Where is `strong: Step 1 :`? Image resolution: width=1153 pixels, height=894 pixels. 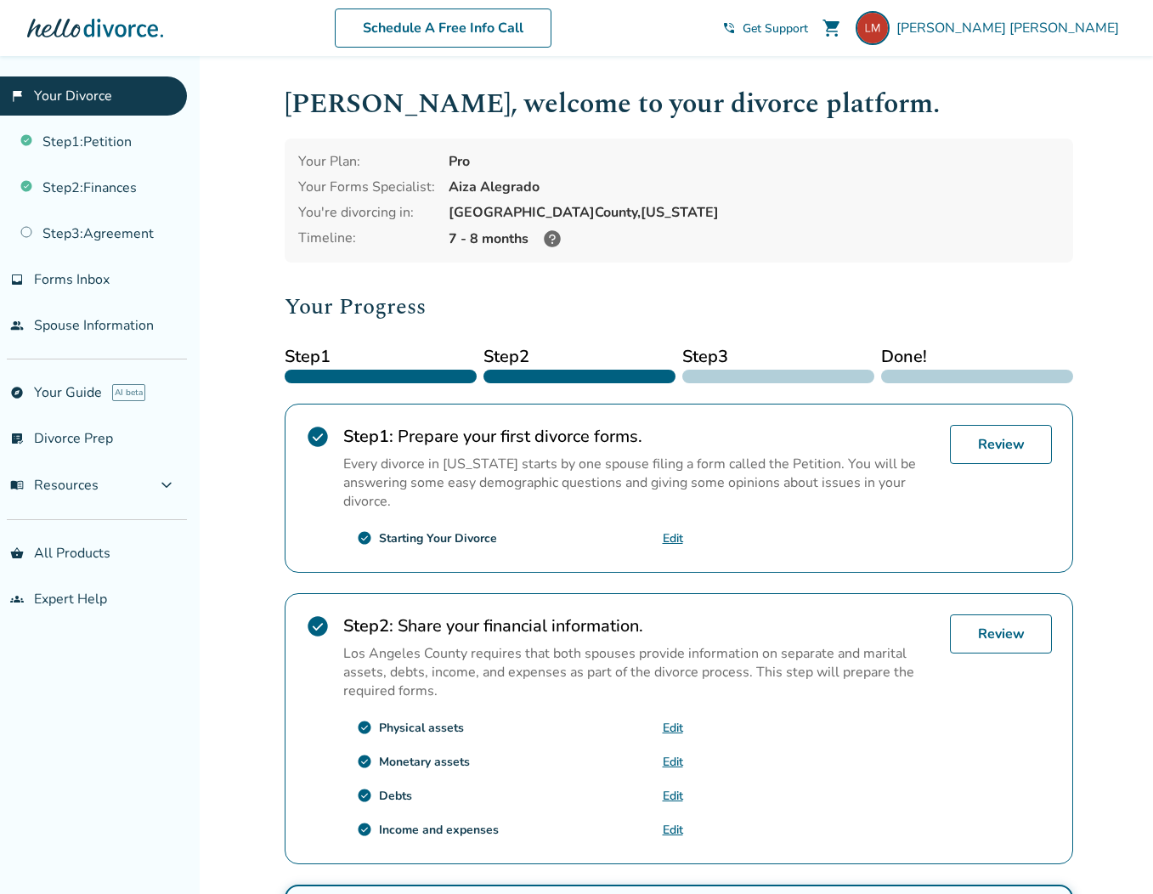 strong: Step 1 : is located at coordinates (368, 436).